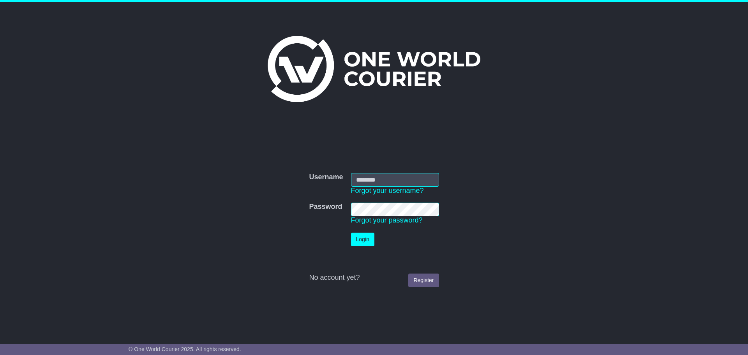  Describe the element at coordinates (326, 177) in the screenshot. I see `label: Username` at that location.